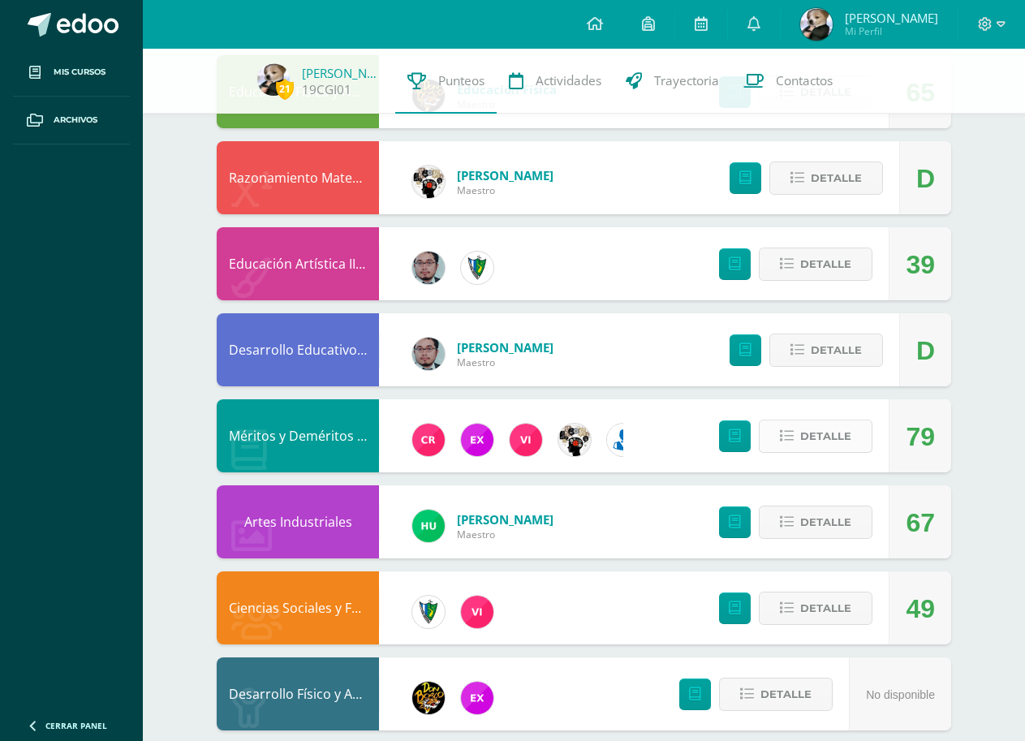  I want to click on a: Punteos, so click(445, 81).